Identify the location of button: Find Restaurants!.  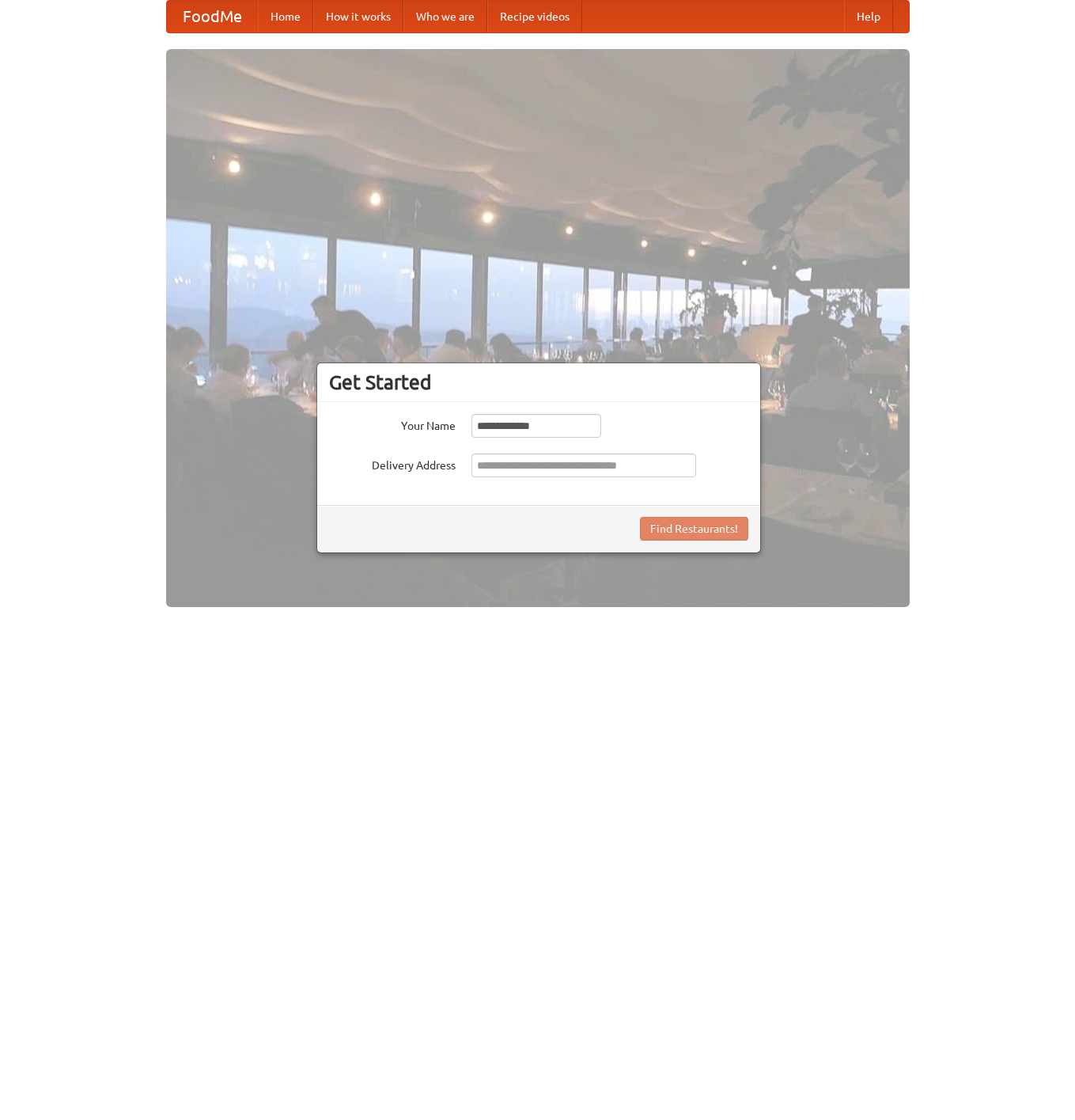
(694, 529).